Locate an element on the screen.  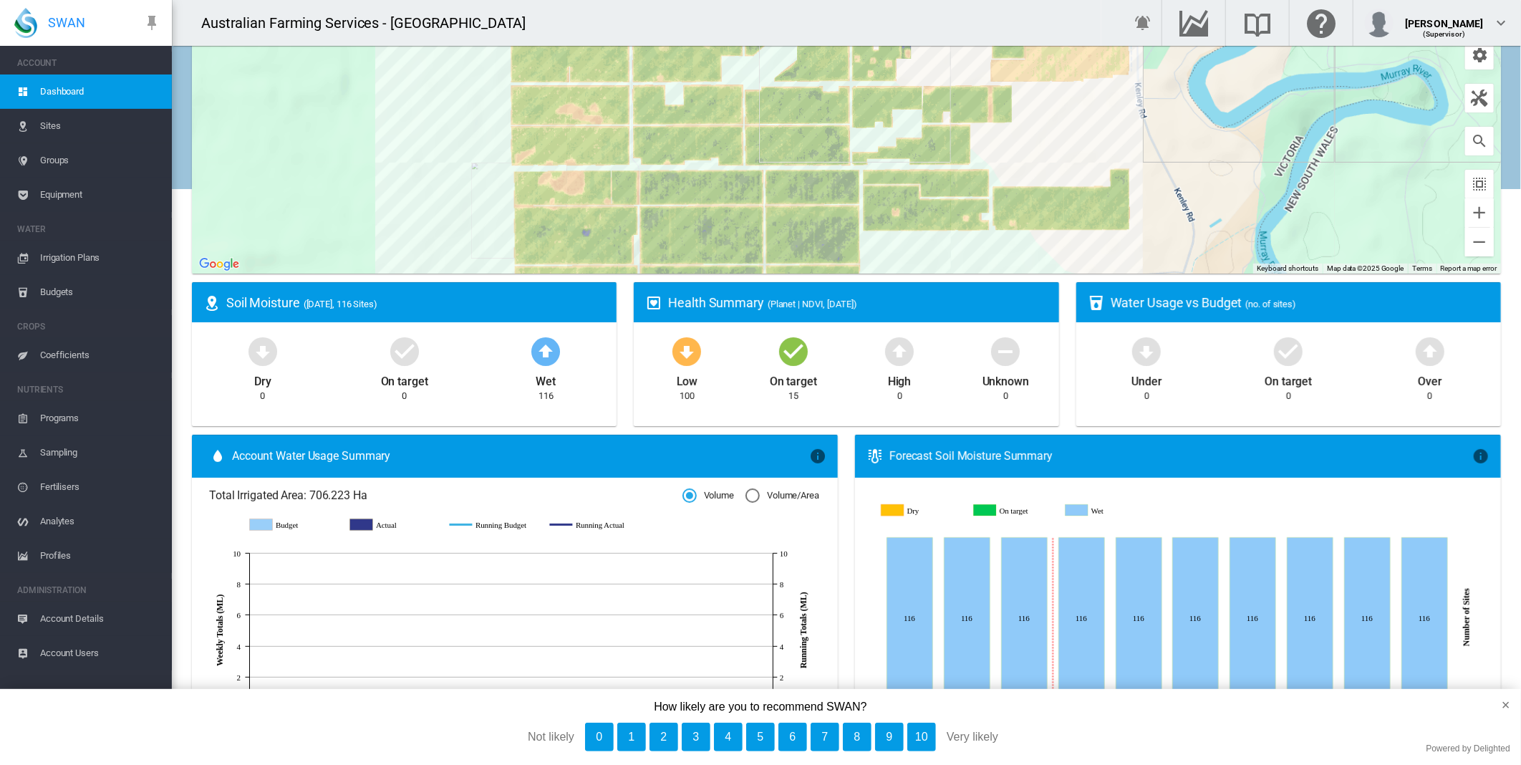
button: icon-select-all is located at coordinates (1480, 184).